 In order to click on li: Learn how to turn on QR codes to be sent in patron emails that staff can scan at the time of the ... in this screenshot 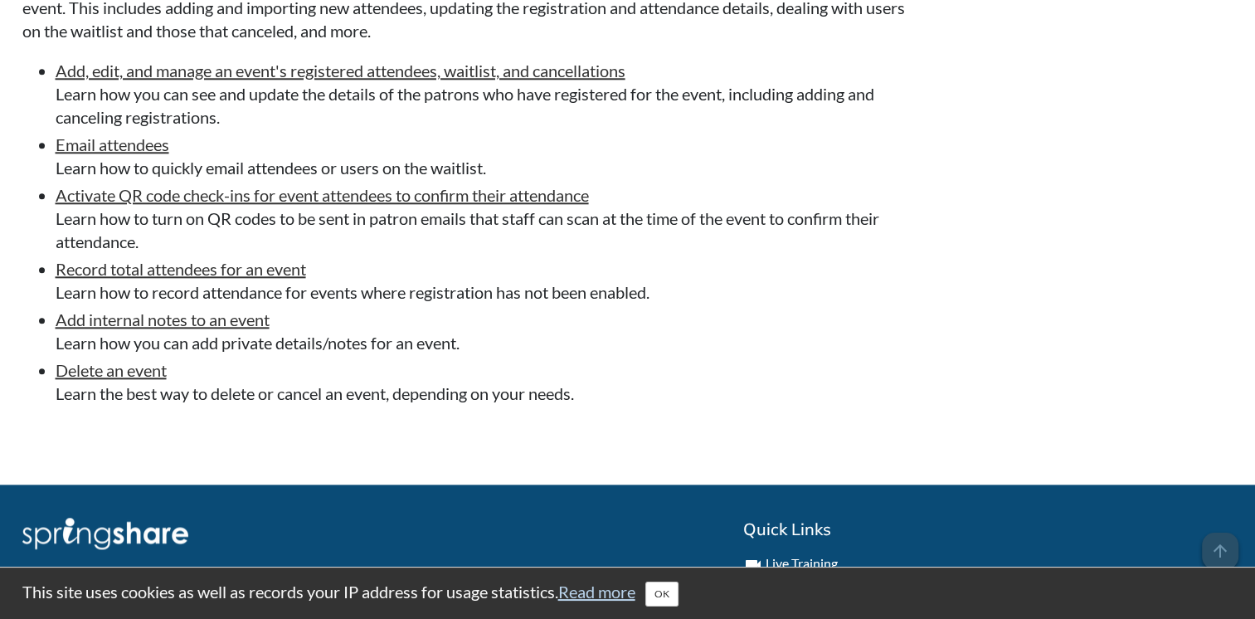, I will do `click(487, 218)`.